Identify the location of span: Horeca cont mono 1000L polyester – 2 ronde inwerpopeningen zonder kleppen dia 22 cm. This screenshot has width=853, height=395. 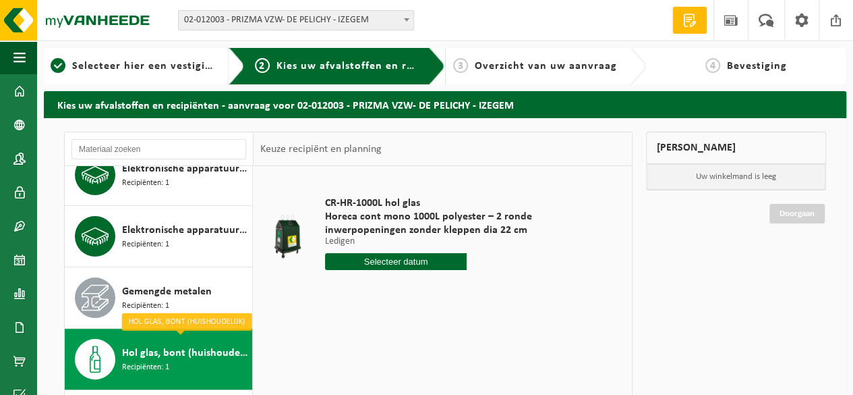
(466, 223).